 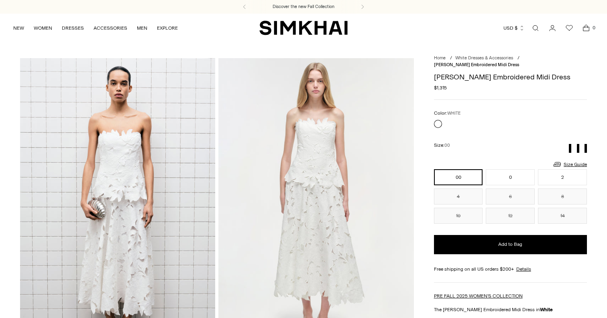 What do you see at coordinates (569, 164) in the screenshot?
I see `a: Size Guide` at bounding box center [569, 164].